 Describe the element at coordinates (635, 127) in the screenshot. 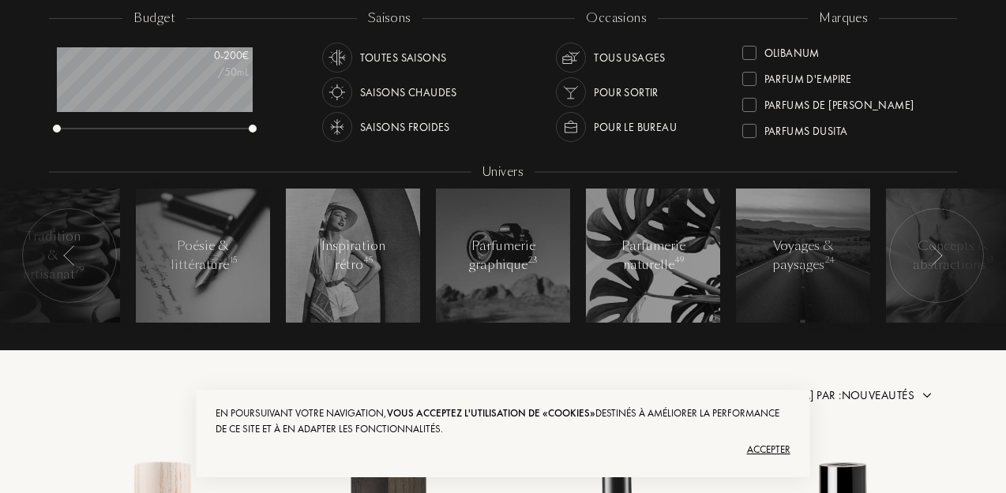

I see `div: Pour le bureau` at that location.